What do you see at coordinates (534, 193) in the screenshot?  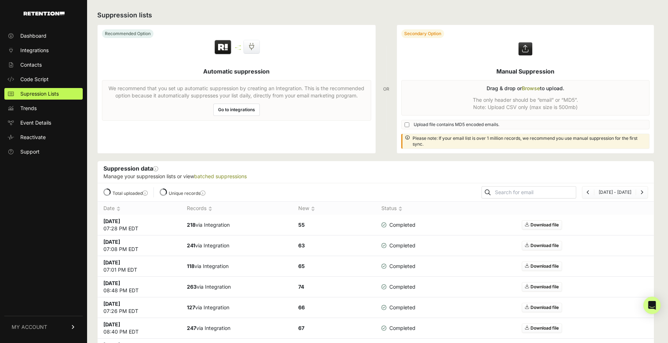 I see `input: Search for email` at bounding box center [534, 193].